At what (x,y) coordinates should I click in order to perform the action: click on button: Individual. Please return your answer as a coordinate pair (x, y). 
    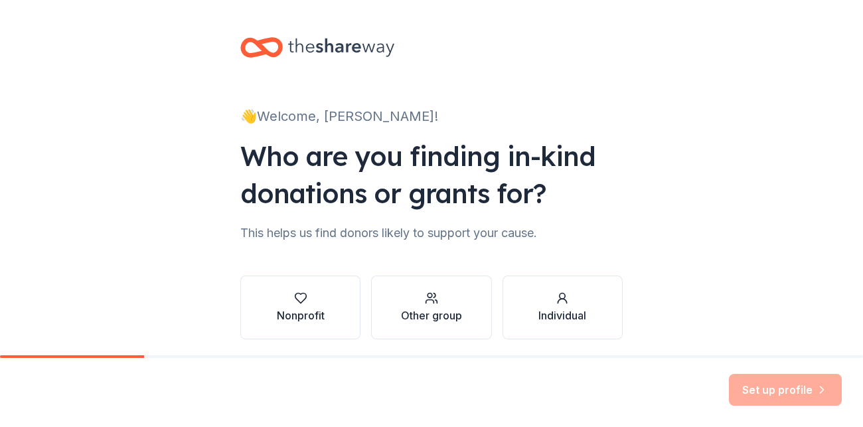
    Looking at the image, I should click on (562, 307).